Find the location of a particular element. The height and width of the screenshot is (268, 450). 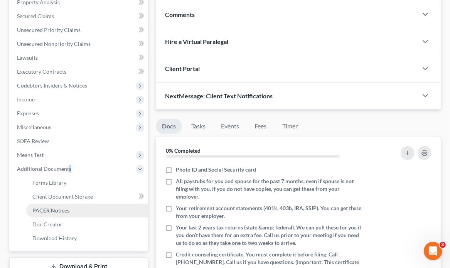

a: Docs is located at coordinates (169, 126).